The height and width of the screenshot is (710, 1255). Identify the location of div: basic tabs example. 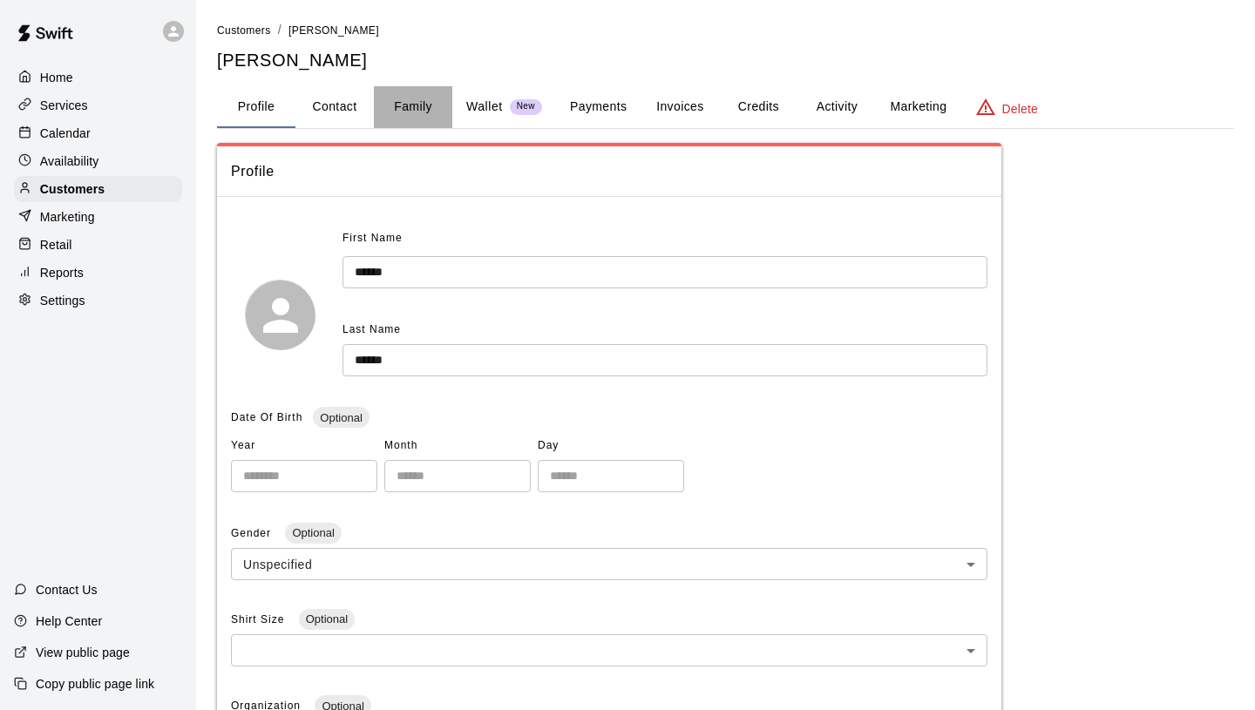
(725, 107).